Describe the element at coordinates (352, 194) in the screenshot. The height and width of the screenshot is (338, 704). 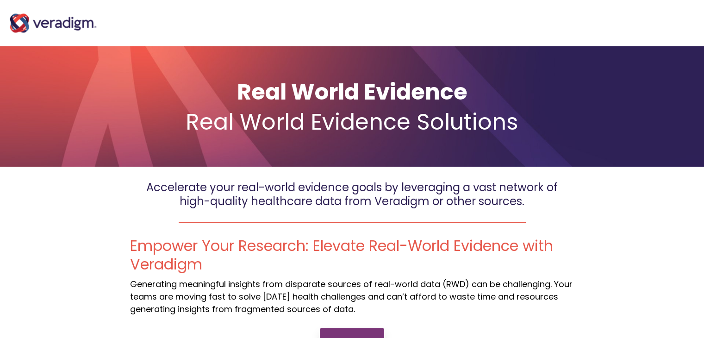
I see `span: Accelerate your real-world evidence goals by leveraging a vast network of high-quality healthcare...` at that location.